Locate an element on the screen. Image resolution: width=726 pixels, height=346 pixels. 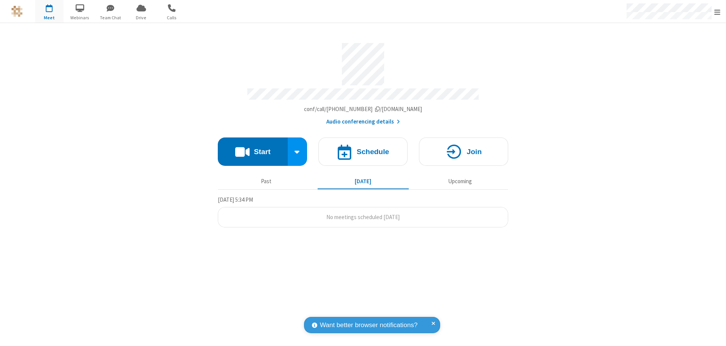
button: Start is located at coordinates (253, 152).